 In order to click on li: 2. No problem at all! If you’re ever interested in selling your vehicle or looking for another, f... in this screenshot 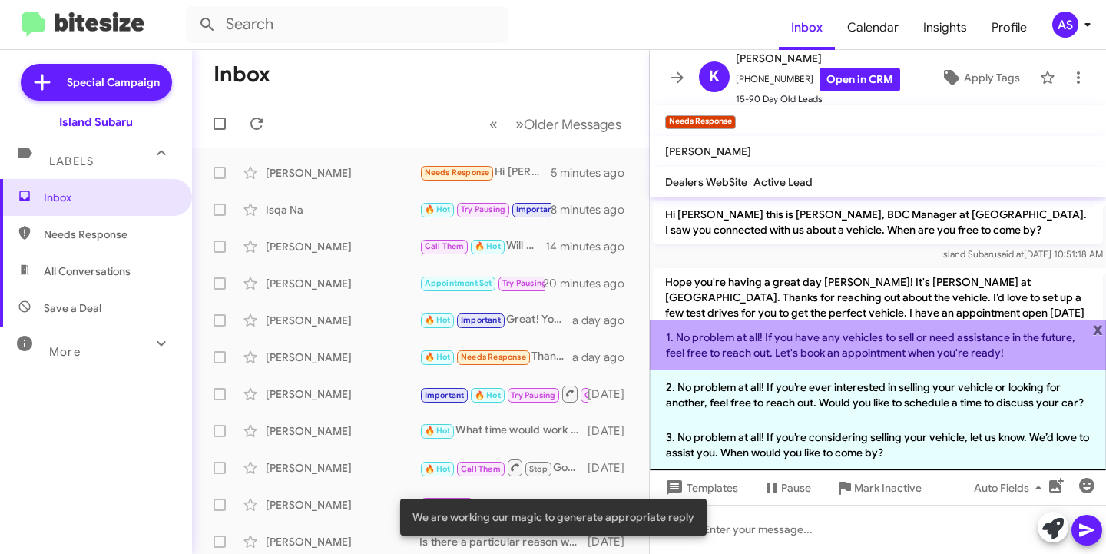, I will do `click(878, 395)`.